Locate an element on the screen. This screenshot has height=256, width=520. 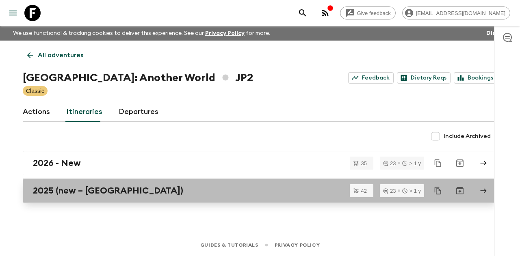
a: Dietary Reqs is located at coordinates (424, 78).